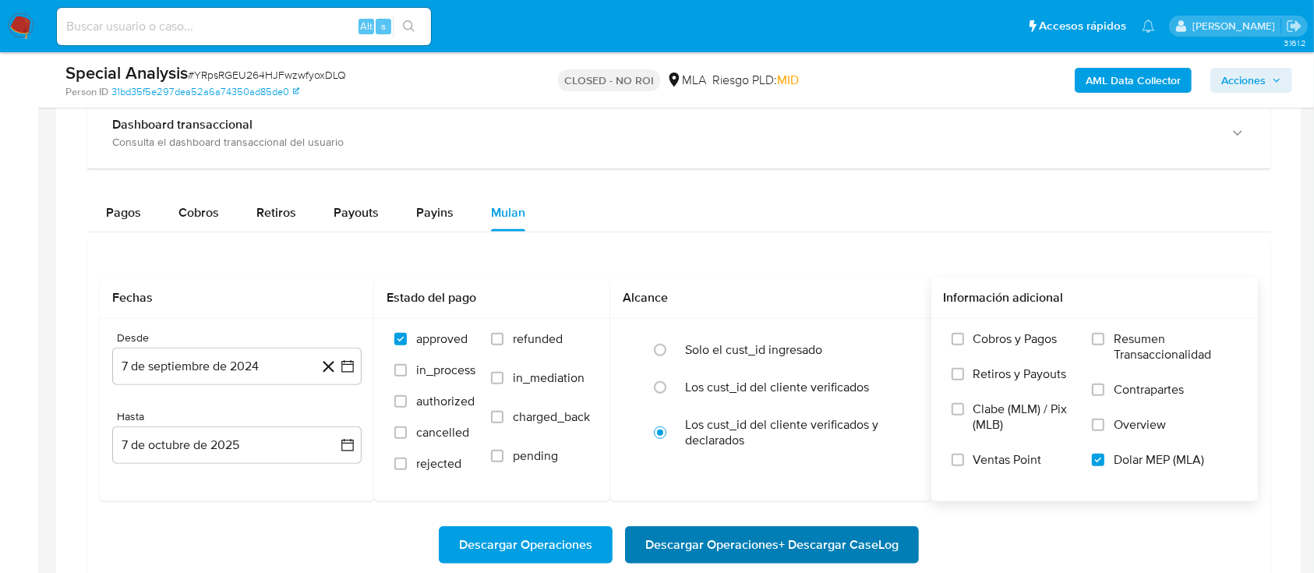  What do you see at coordinates (366, 26) in the screenshot?
I see `span: Alt` at bounding box center [366, 26].